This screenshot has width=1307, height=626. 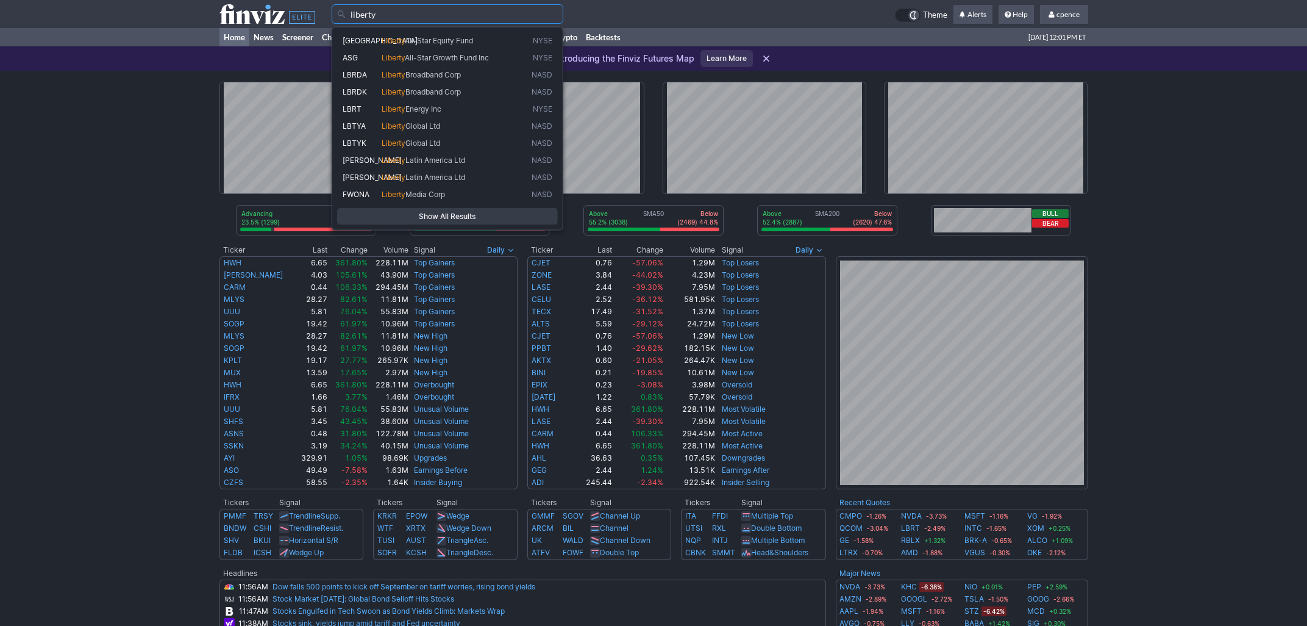 What do you see at coordinates (873, 213) in the screenshot?
I see `p: Below` at bounding box center [873, 213].